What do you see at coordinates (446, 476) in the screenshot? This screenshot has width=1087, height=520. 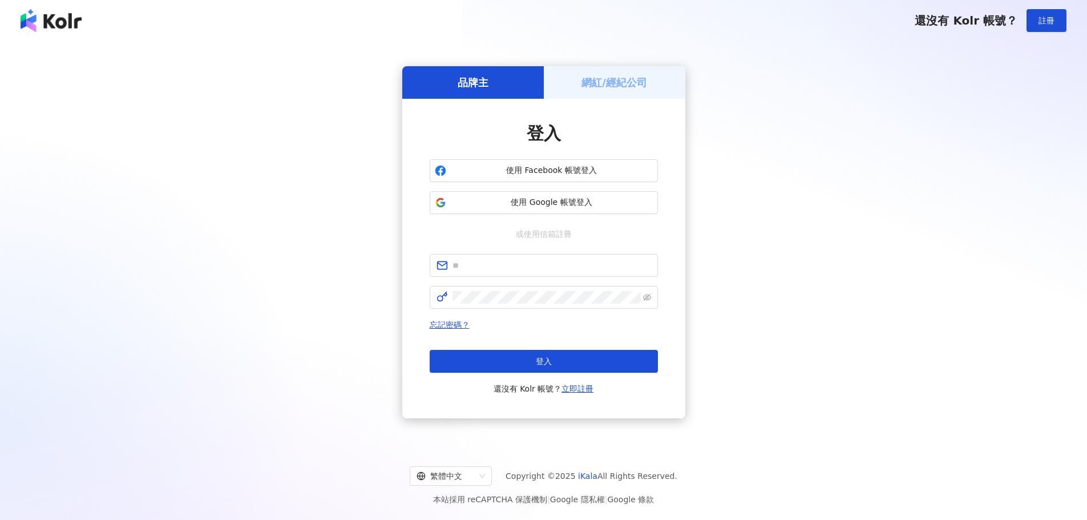 I see `div: 繁體中文` at bounding box center [446, 476].